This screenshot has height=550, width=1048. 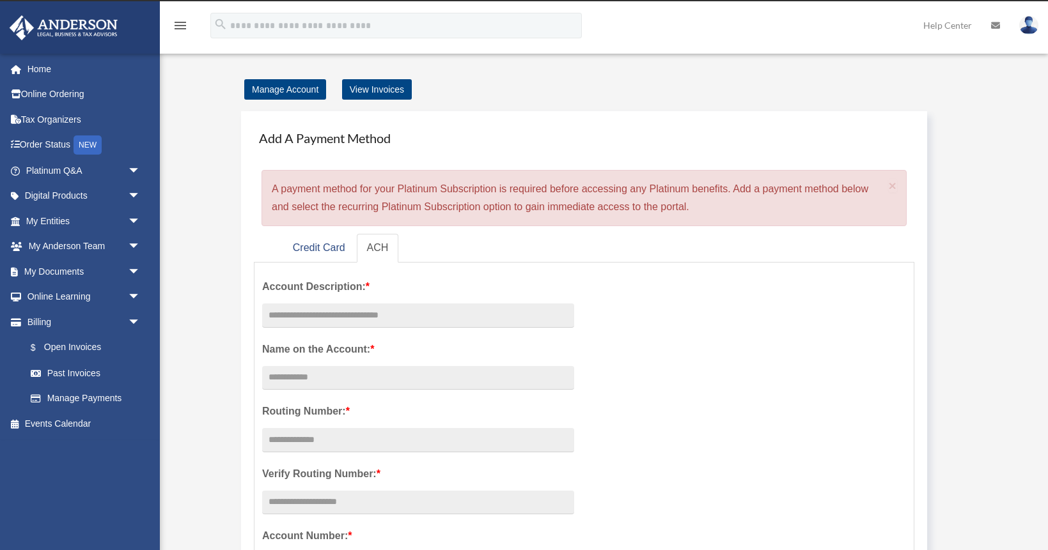 What do you see at coordinates (221, 24) in the screenshot?
I see `i: search` at bounding box center [221, 24].